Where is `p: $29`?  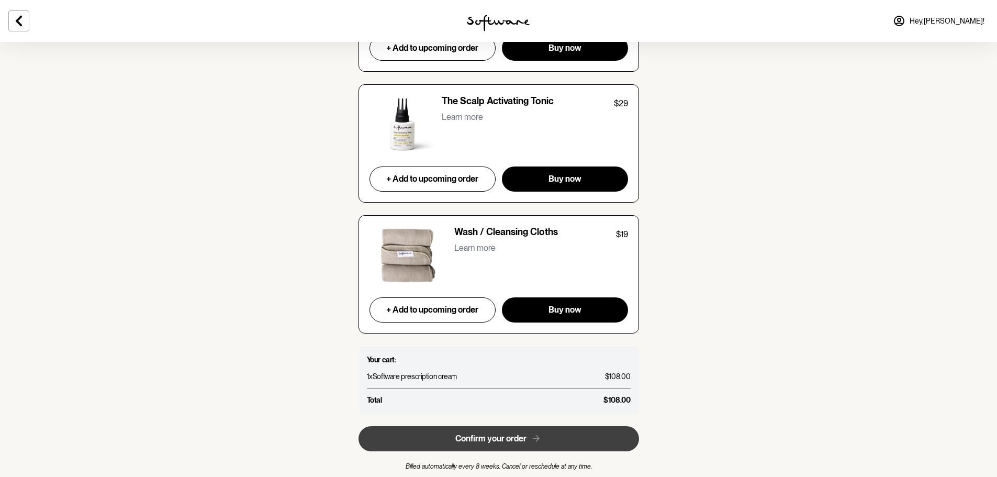
p: $29 is located at coordinates (621, 104).